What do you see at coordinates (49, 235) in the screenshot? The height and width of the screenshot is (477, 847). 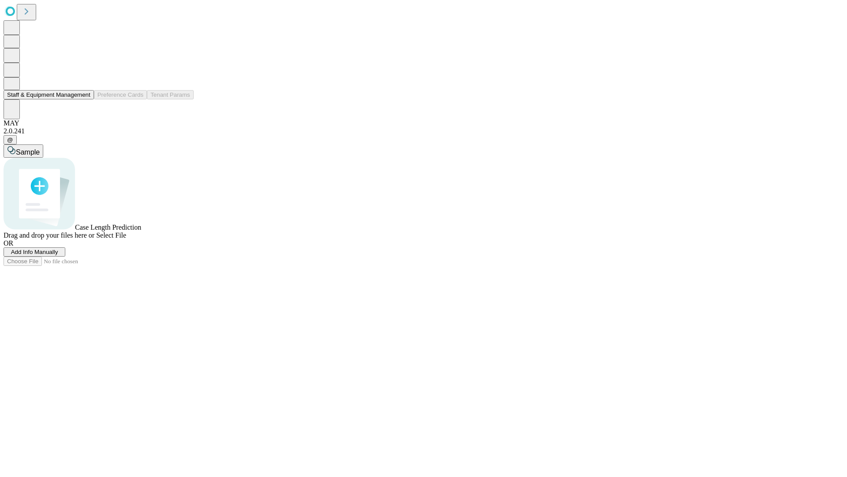 I see `span: Drag and drop your files here or` at bounding box center [49, 235].